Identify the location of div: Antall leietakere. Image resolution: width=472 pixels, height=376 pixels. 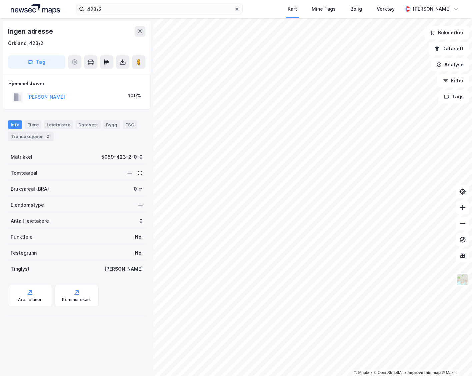
(30, 221).